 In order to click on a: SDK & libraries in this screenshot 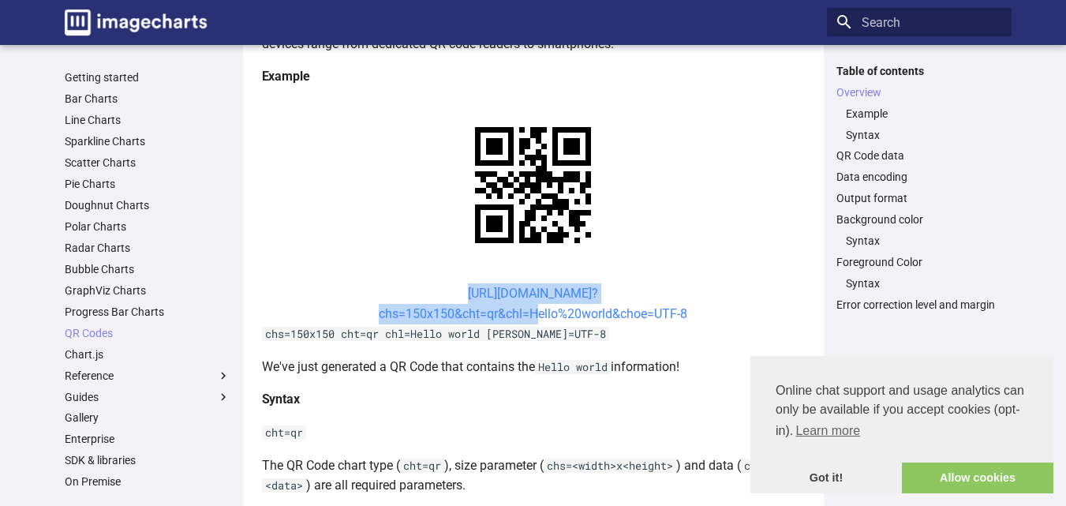, I will do `click(148, 460)`.